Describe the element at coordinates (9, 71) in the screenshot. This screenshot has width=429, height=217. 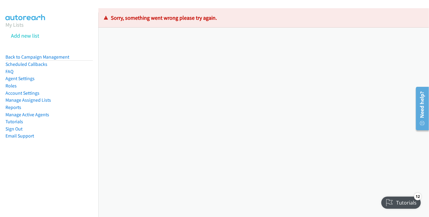
I see `a: FAQ` at that location.